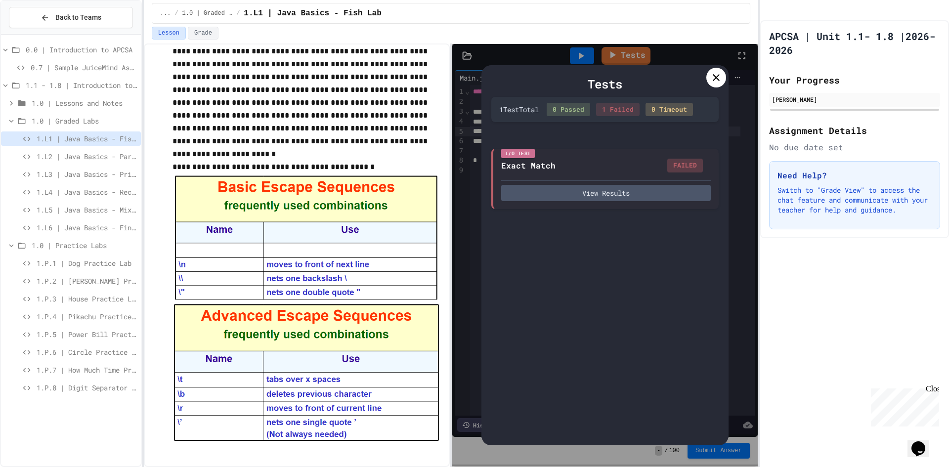 The image size is (949, 467). Describe the element at coordinates (670, 110) in the screenshot. I see `div: 0 Timeout` at that location.